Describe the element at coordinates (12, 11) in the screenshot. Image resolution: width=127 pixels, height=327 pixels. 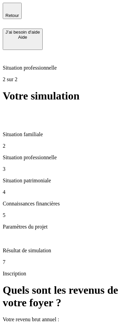
I see `button: Retour` at that location.